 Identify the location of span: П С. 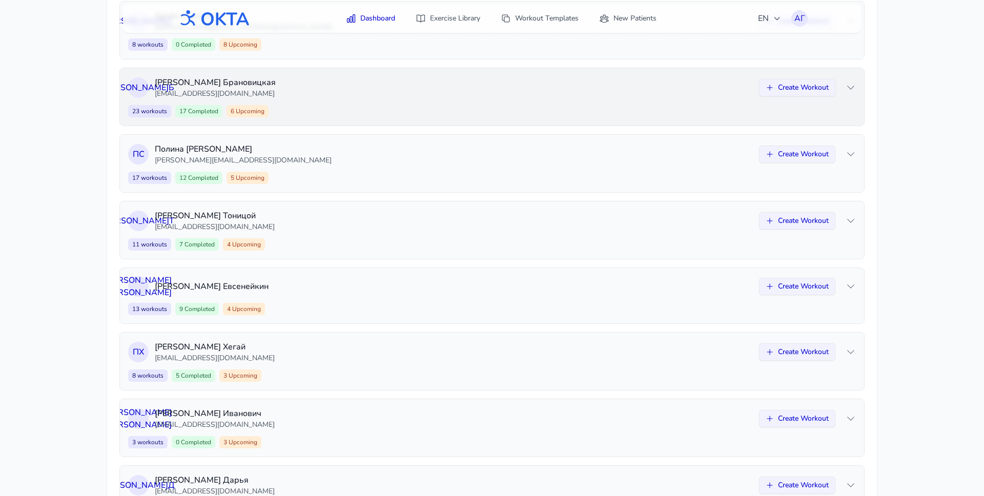
(138, 154).